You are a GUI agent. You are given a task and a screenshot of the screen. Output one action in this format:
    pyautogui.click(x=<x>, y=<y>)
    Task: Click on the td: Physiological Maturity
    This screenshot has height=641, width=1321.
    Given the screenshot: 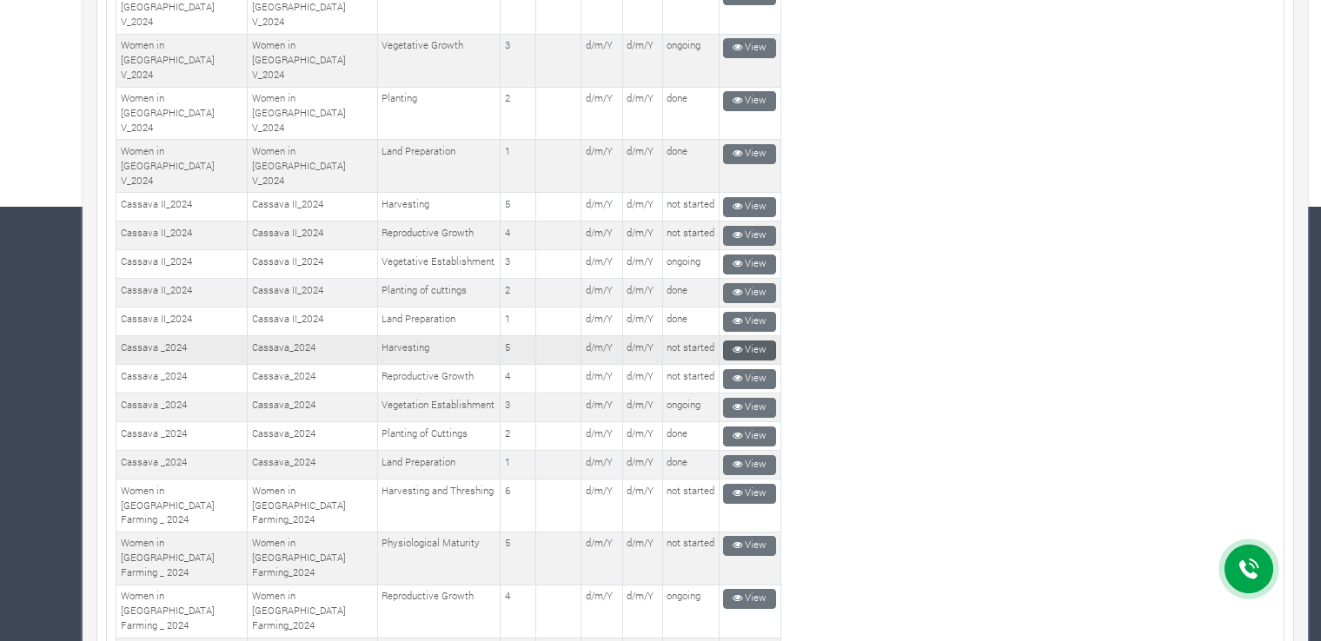 What is the action you would take?
    pyautogui.click(x=439, y=558)
    